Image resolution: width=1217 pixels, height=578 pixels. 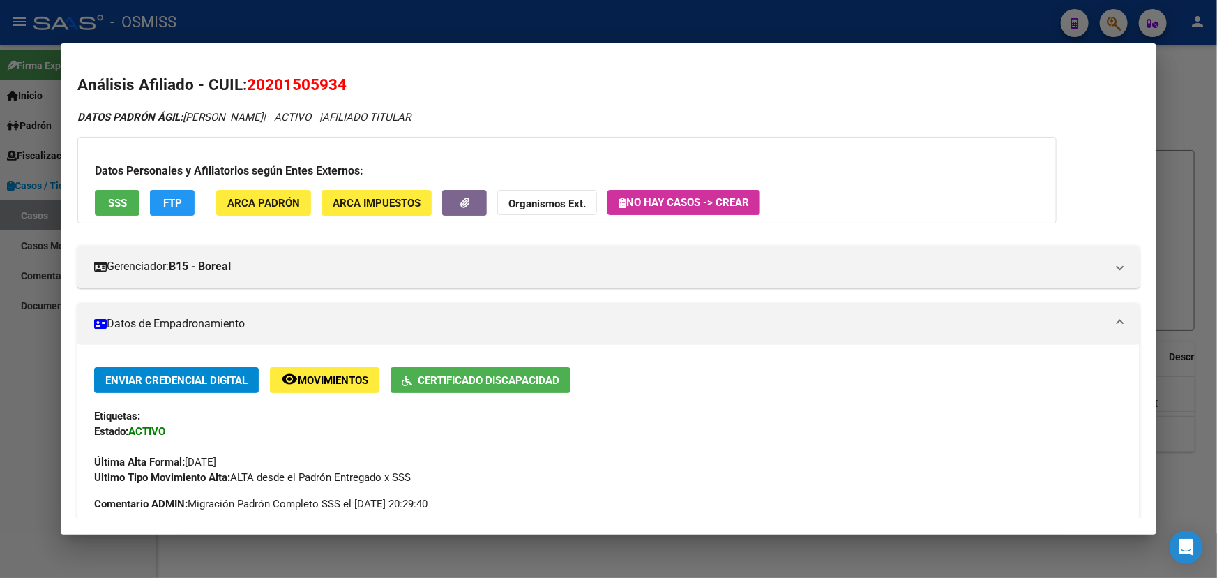 What do you see at coordinates (377, 202) in the screenshot?
I see `button: ARCA Impuestos` at bounding box center [377, 202].